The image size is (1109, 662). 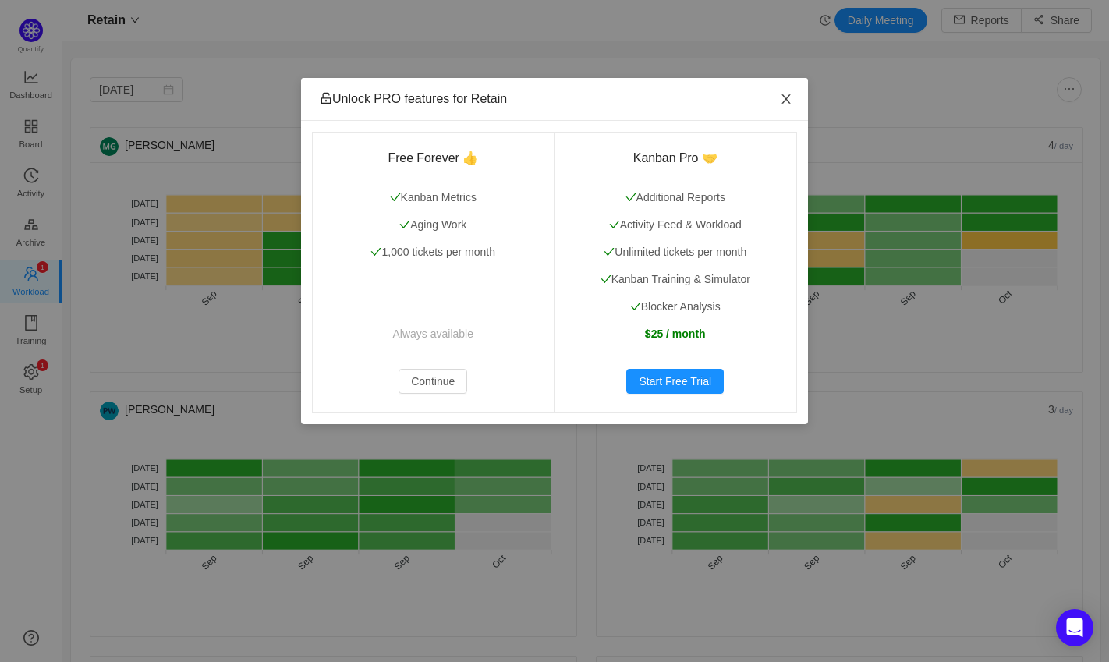 I want to click on i: icon: unlock, so click(x=326, y=98).